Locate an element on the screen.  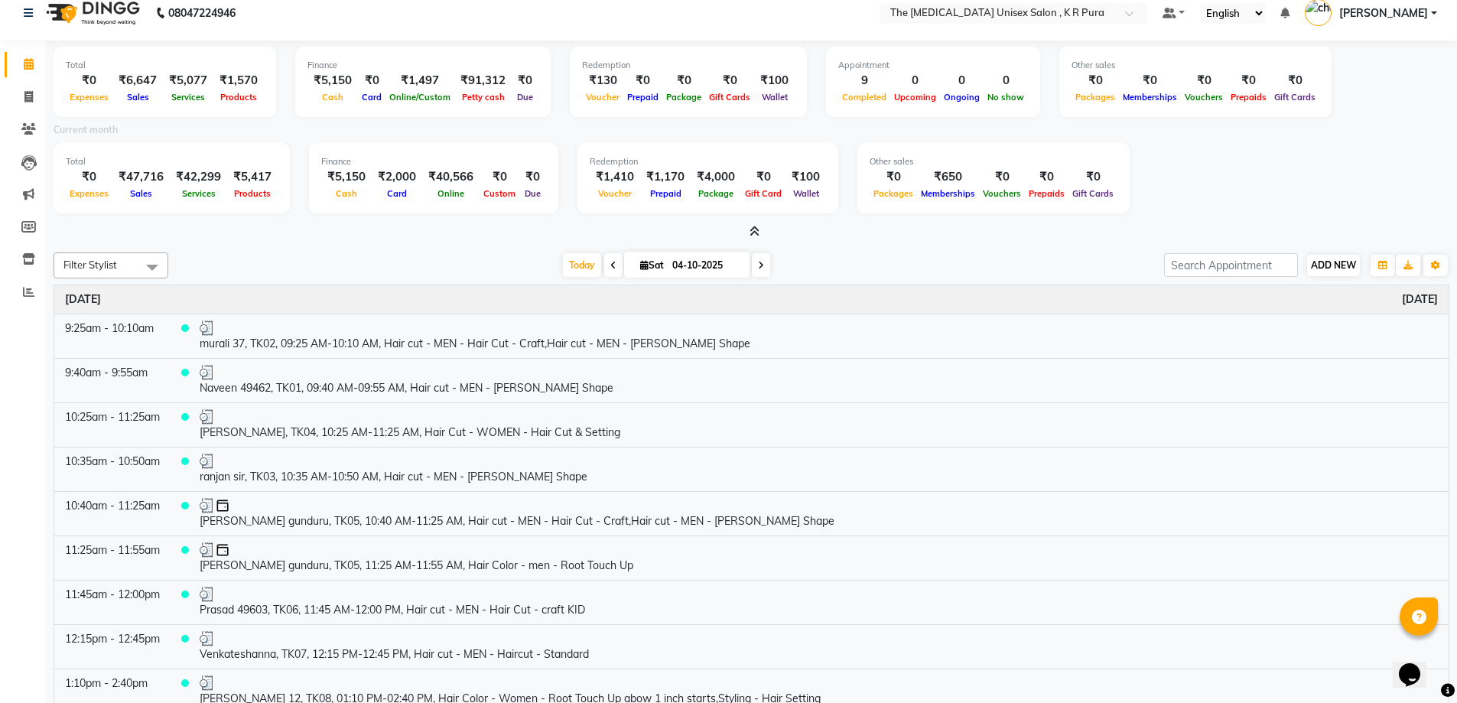
div: ₹47,716 is located at coordinates (141, 177).